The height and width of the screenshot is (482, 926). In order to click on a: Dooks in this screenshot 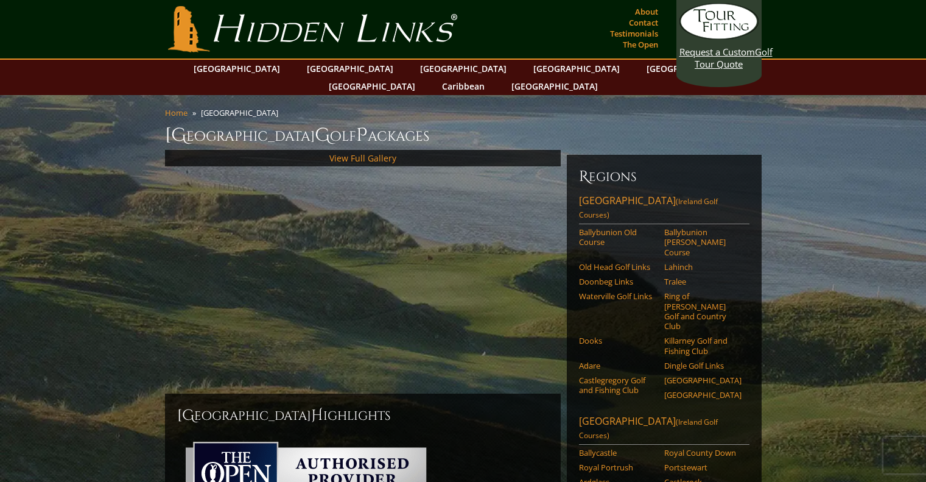, I will do `click(618, 340)`.